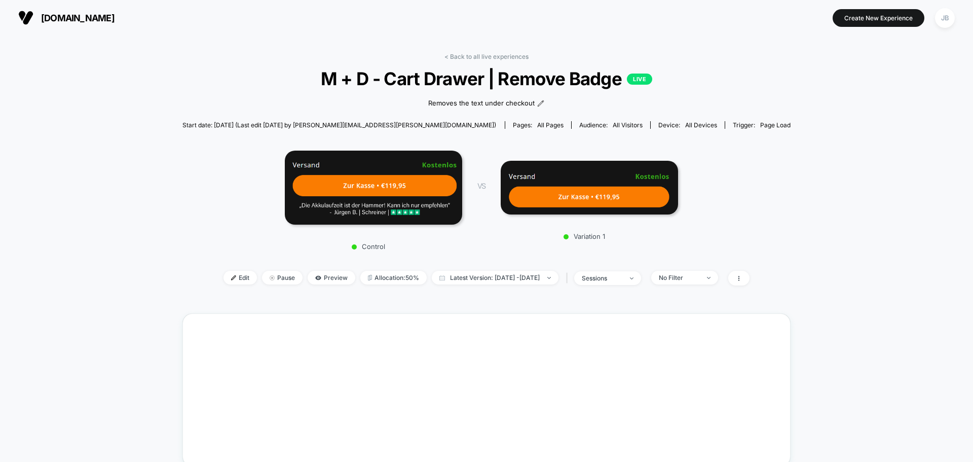 This screenshot has height=462, width=973. Describe the element at coordinates (589, 187) in the screenshot. I see `img: Variation 1 main` at that location.